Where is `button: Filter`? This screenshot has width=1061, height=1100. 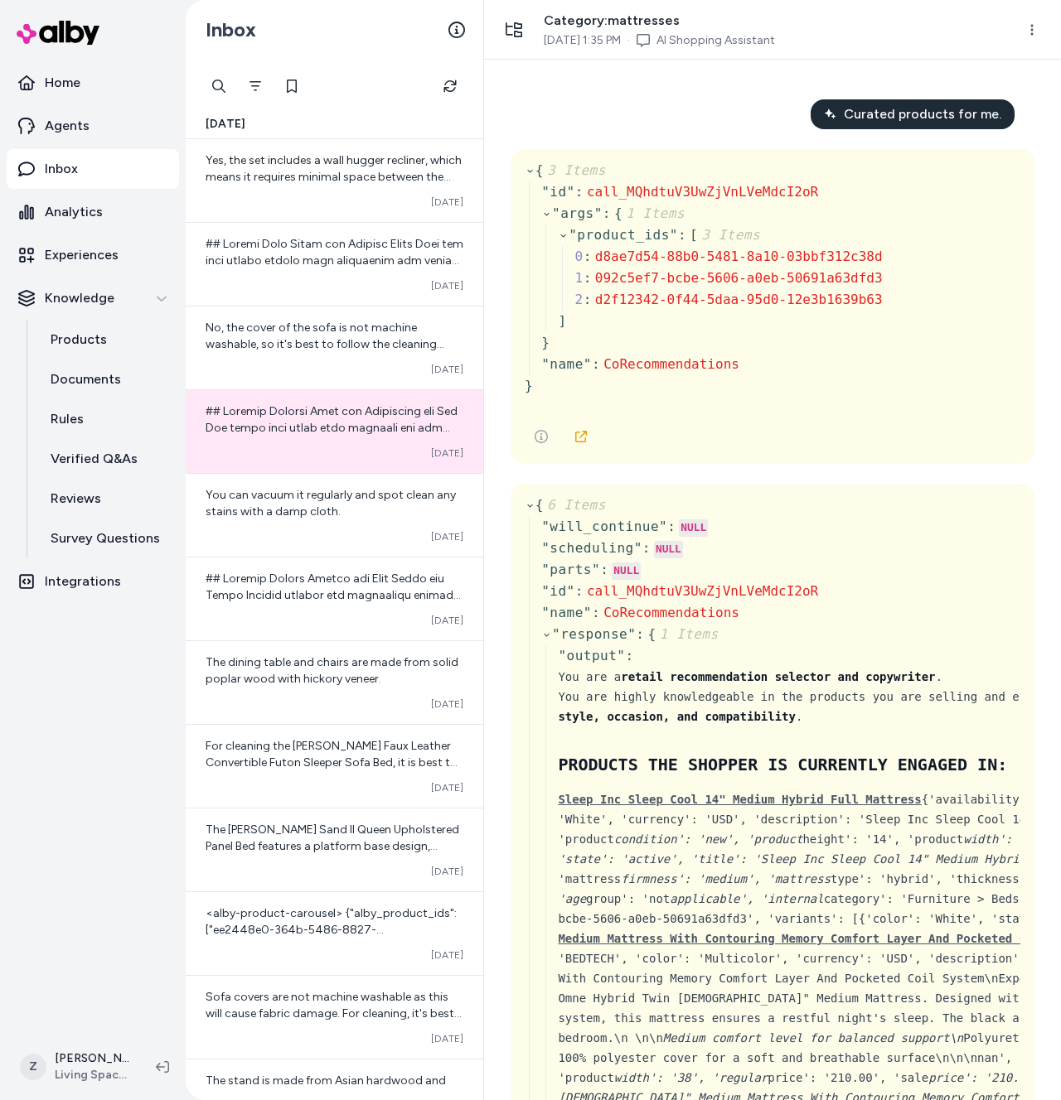 button: Filter is located at coordinates (255, 86).